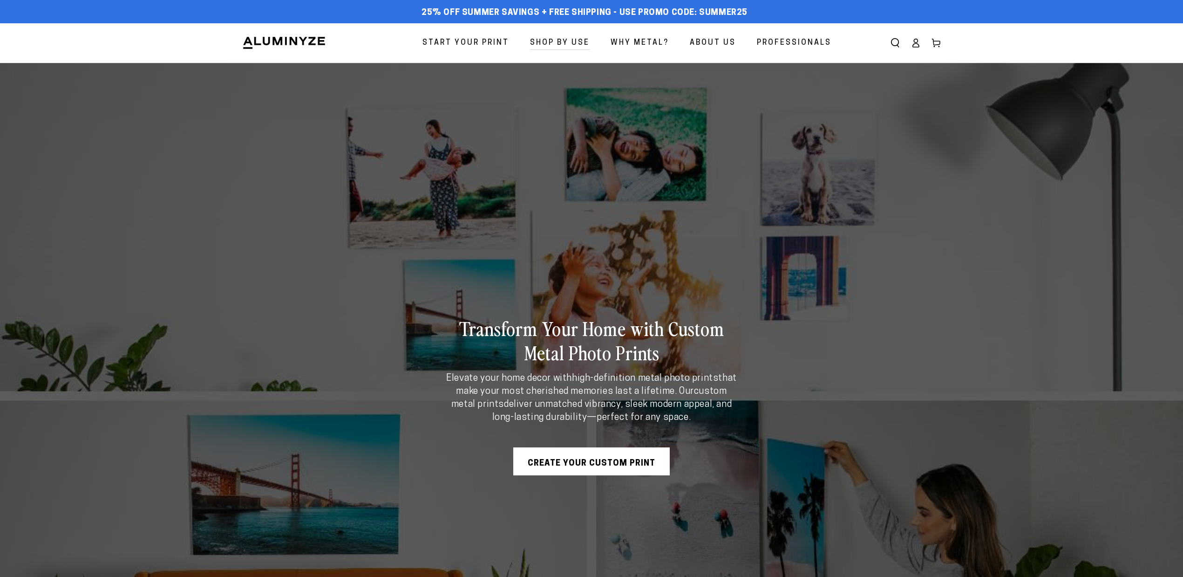 The height and width of the screenshot is (577, 1183). Describe the element at coordinates (639, 43) in the screenshot. I see `span: Why Metal?` at that location.